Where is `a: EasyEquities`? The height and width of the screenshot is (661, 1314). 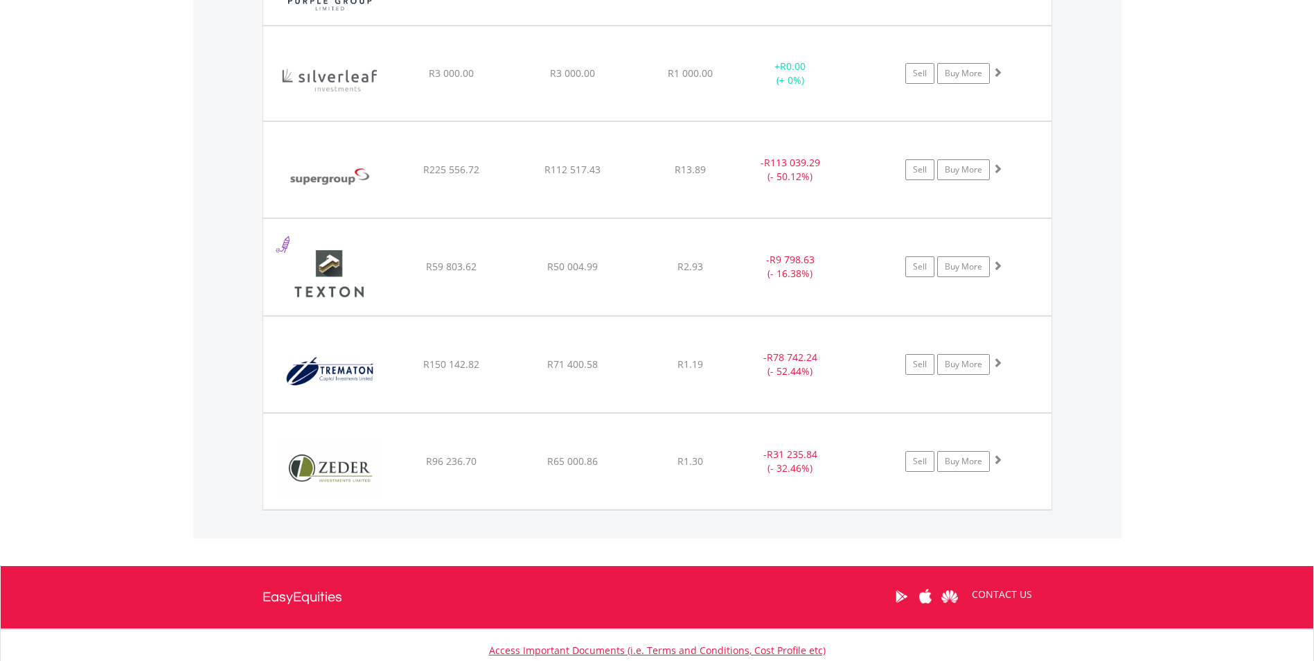
a: EasyEquities is located at coordinates (302, 597).